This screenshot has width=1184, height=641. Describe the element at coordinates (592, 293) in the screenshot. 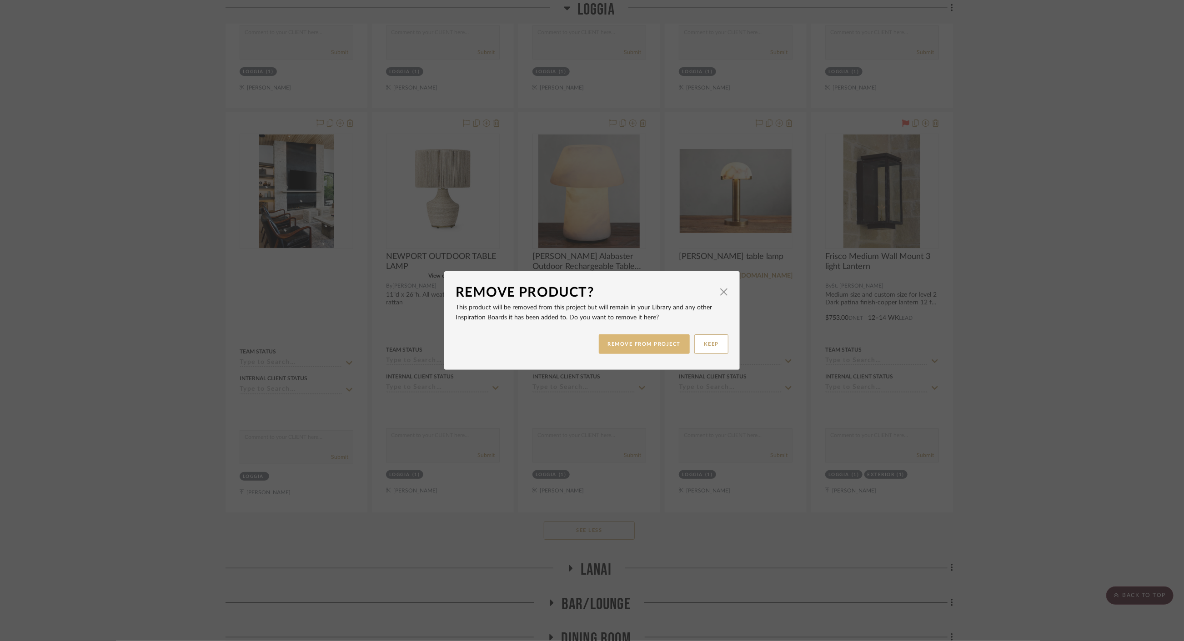

I see `dialog-header: Remove Product?` at that location.